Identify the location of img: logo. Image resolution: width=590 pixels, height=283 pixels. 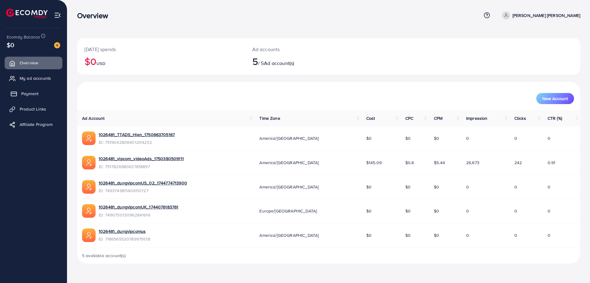
(27, 13).